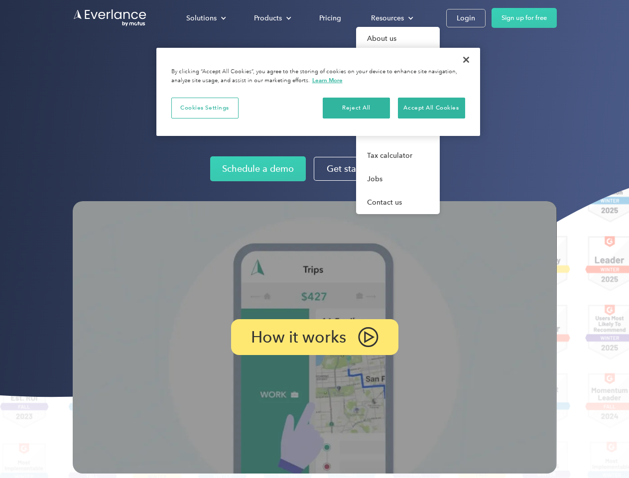 The image size is (629, 478). I want to click on a: Jobs, so click(398, 179).